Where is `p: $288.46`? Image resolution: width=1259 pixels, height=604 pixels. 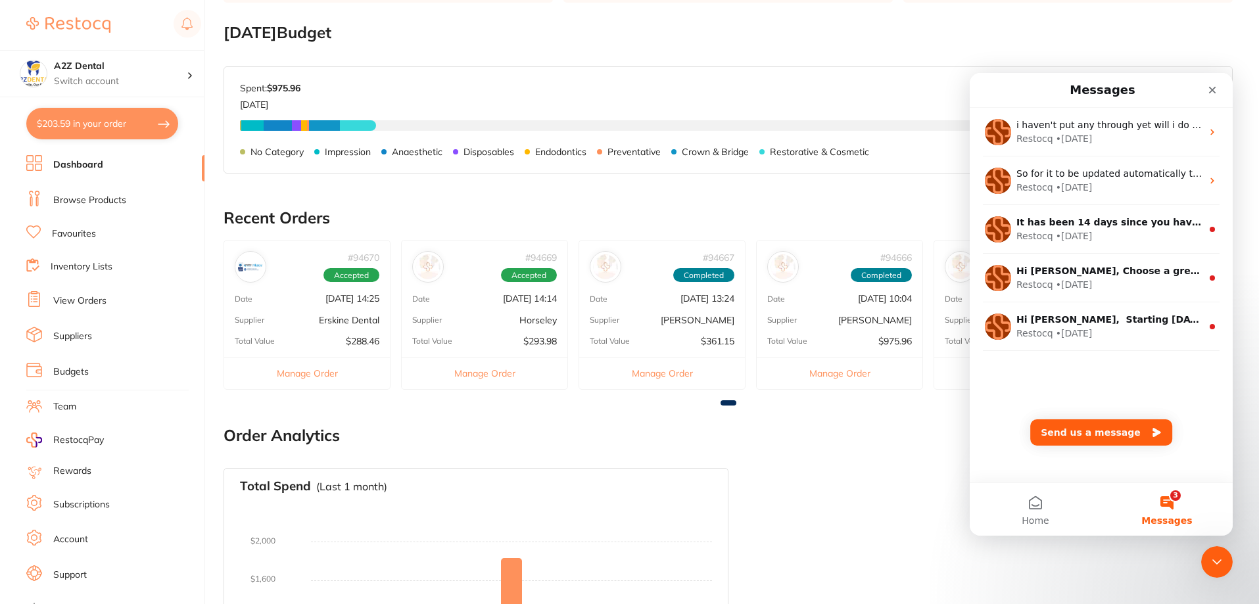 p: $288.46 is located at coordinates (362, 341).